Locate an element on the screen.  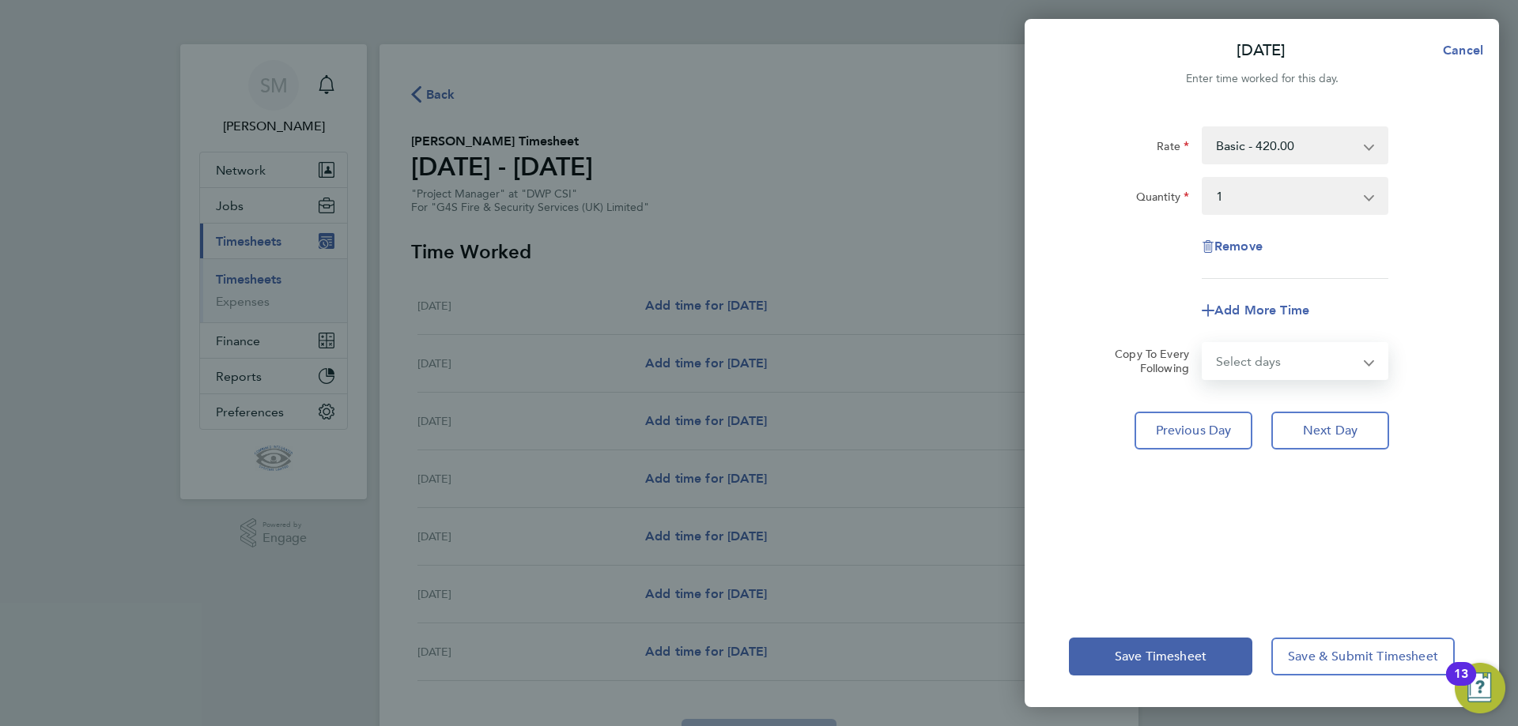
span: Previous Day is located at coordinates (1193, 431).